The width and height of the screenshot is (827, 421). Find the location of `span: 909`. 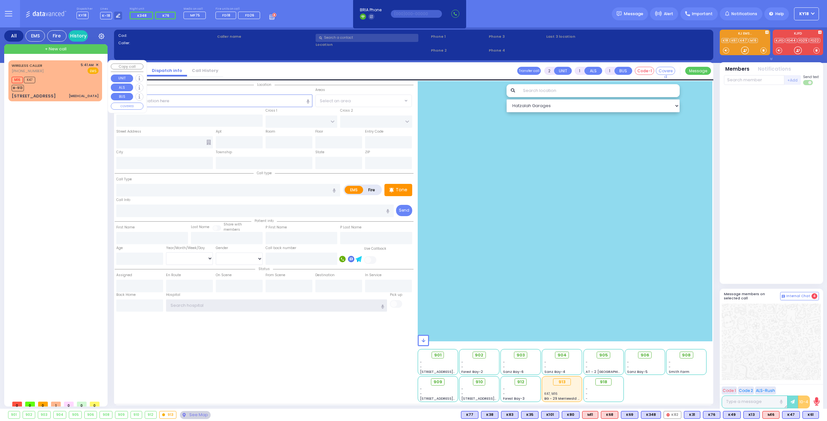

span: 909 is located at coordinates (438, 382).